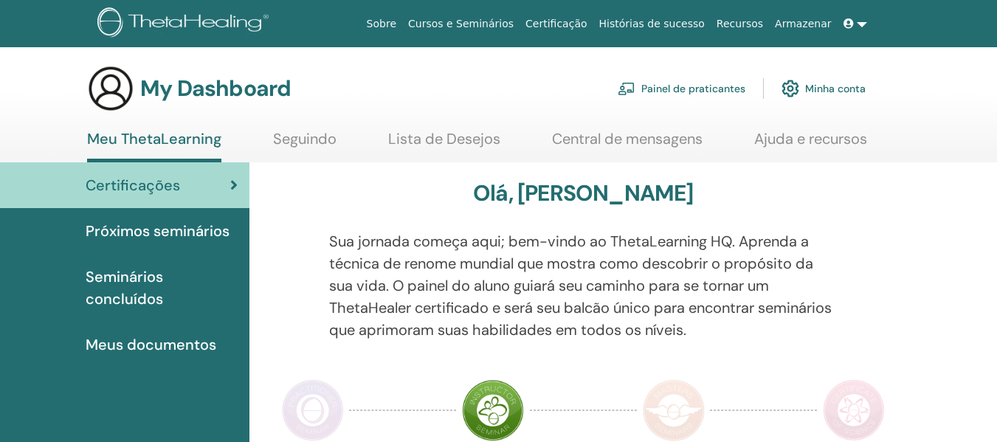 This screenshot has height=442, width=997. Describe the element at coordinates (740, 24) in the screenshot. I see `a: Recursos` at that location.